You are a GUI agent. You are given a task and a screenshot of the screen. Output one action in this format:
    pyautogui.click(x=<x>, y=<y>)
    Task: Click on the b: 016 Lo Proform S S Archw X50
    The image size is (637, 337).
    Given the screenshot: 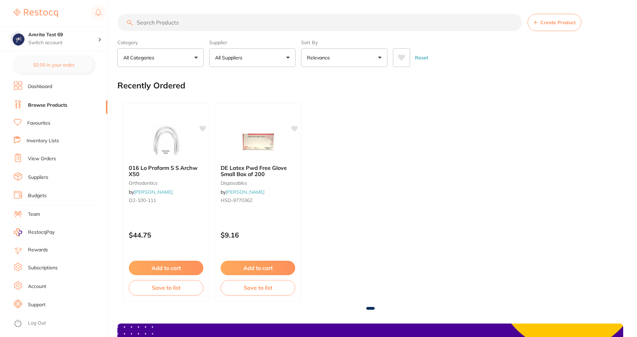 What is the action you would take?
    pyautogui.click(x=166, y=171)
    